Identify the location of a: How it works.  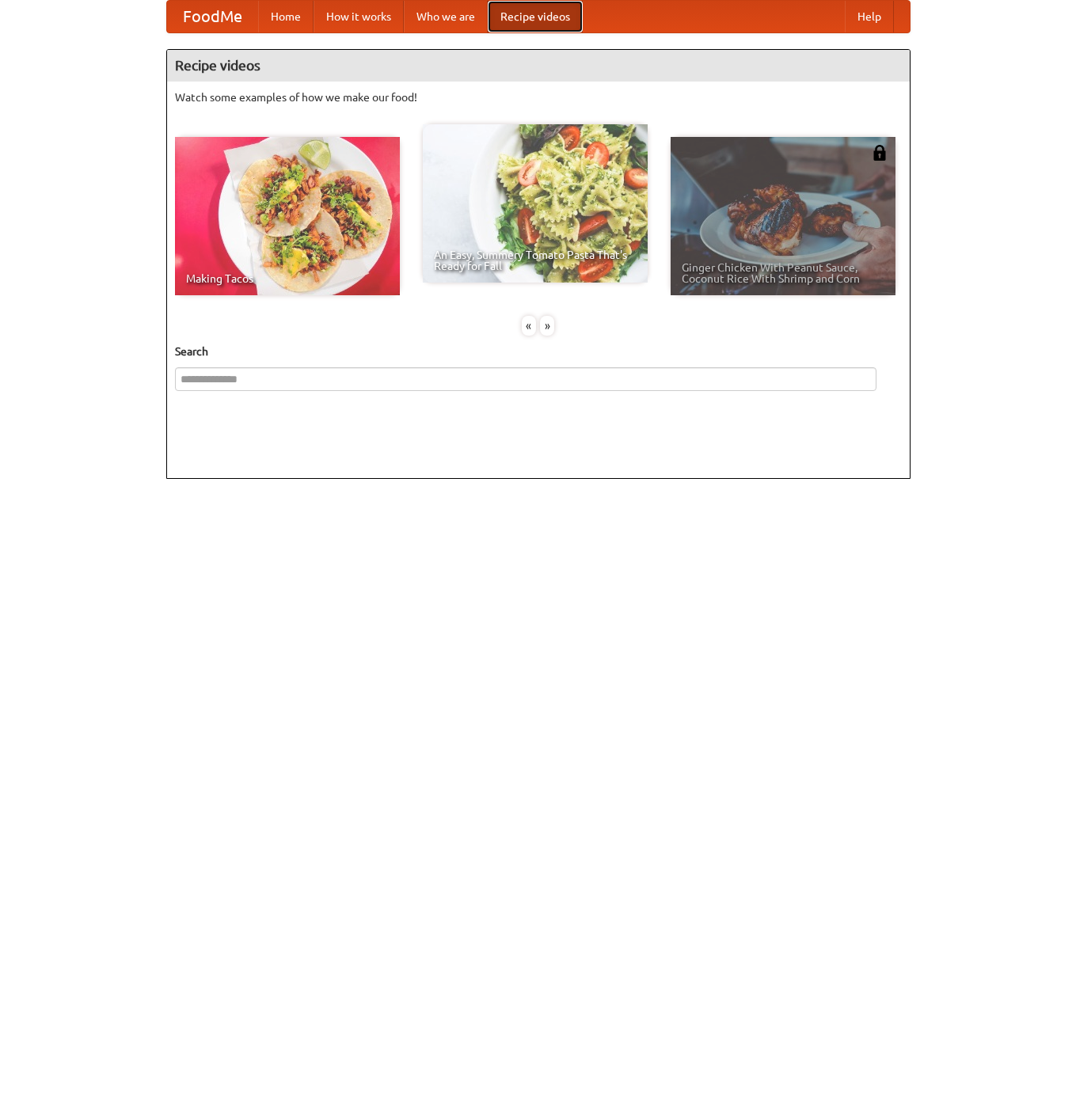
(359, 16).